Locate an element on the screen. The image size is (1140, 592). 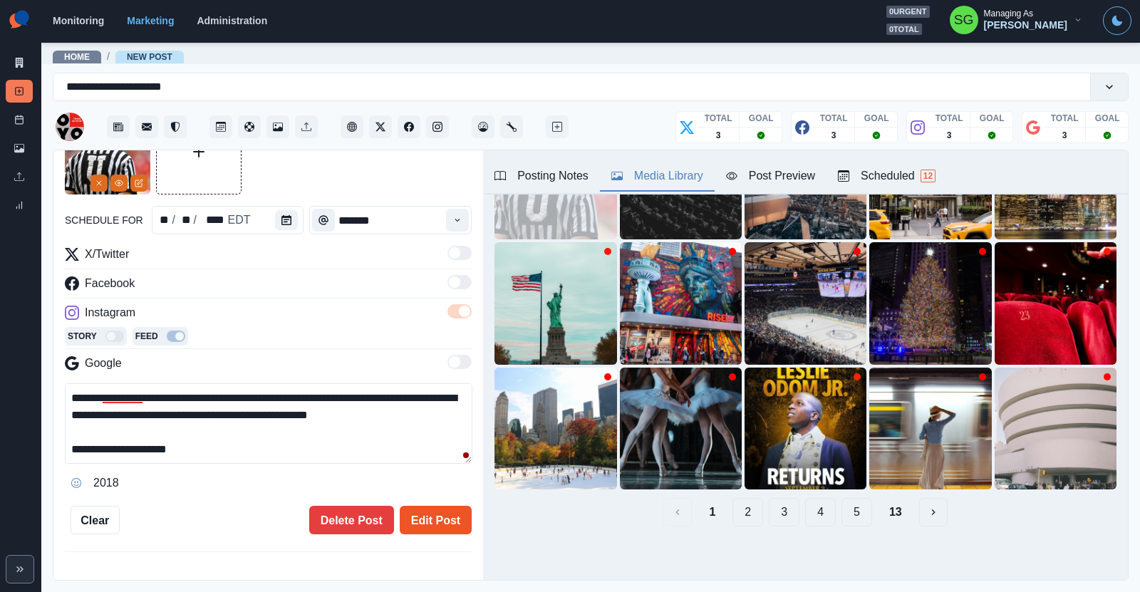
div: Post Preview is located at coordinates (770, 176).